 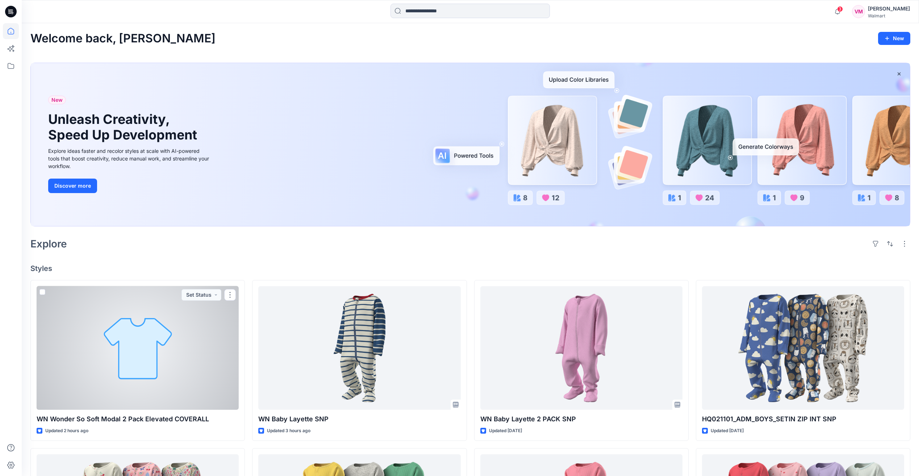 I want to click on div: VM, so click(x=858, y=12).